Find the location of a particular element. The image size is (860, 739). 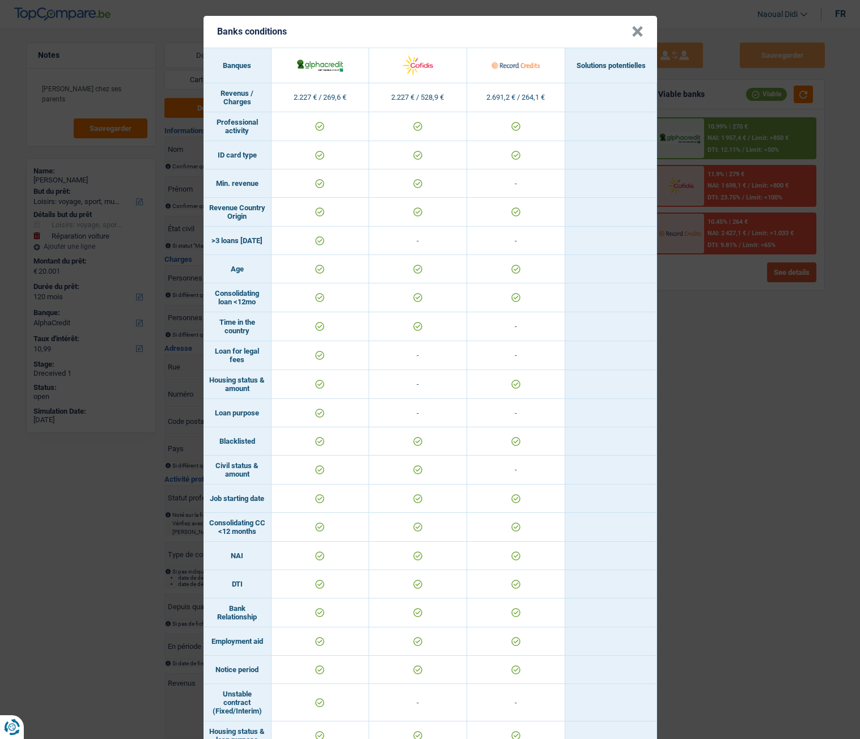

td: DTI is located at coordinates (237, 584).